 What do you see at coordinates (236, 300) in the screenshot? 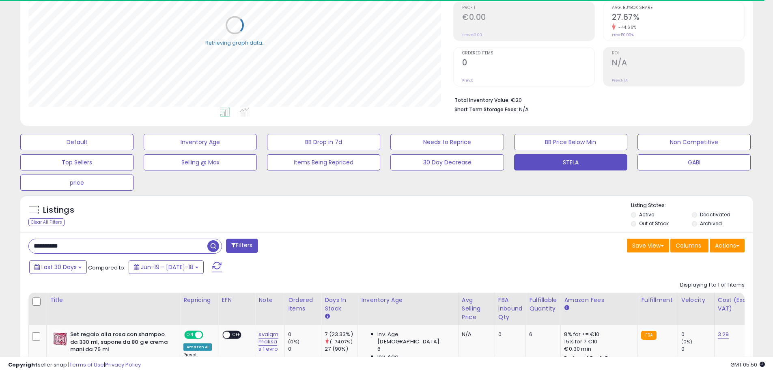
I see `div: EFN` at bounding box center [236, 300].